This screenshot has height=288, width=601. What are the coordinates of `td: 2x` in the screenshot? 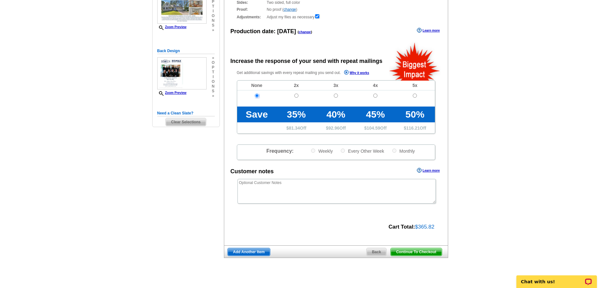 It's located at (296, 85).